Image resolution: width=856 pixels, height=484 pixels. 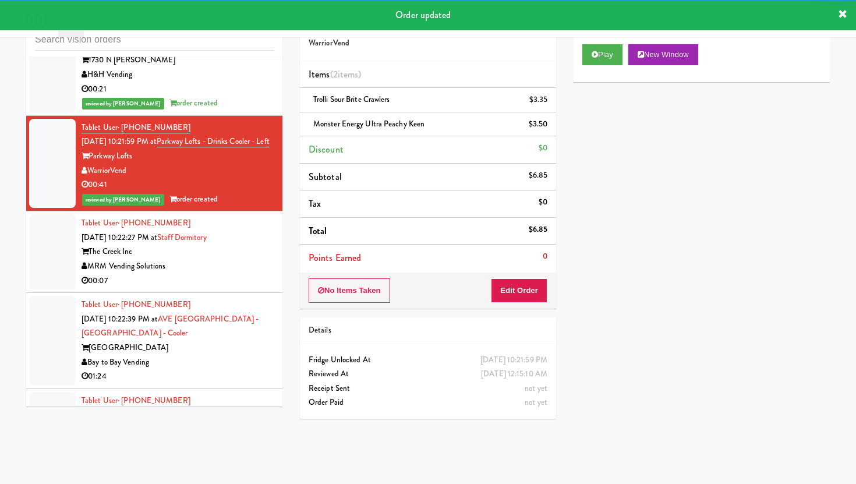 I want to click on div: Reviewed At, so click(x=428, y=374).